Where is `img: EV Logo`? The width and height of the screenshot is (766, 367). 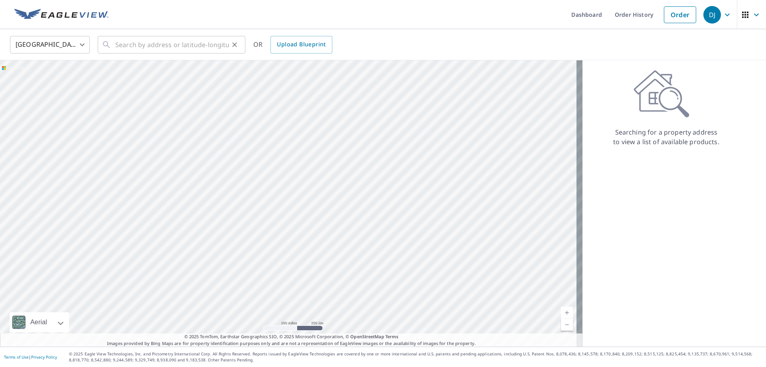
img: EV Logo is located at coordinates (61, 15).